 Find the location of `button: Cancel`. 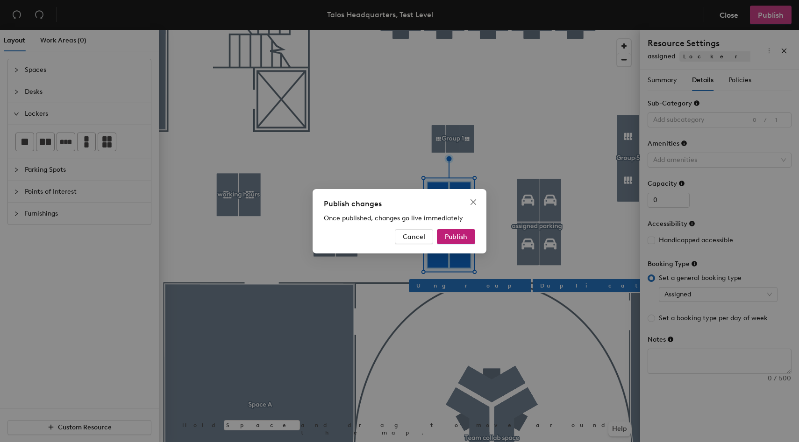

button: Cancel is located at coordinates (414, 237).